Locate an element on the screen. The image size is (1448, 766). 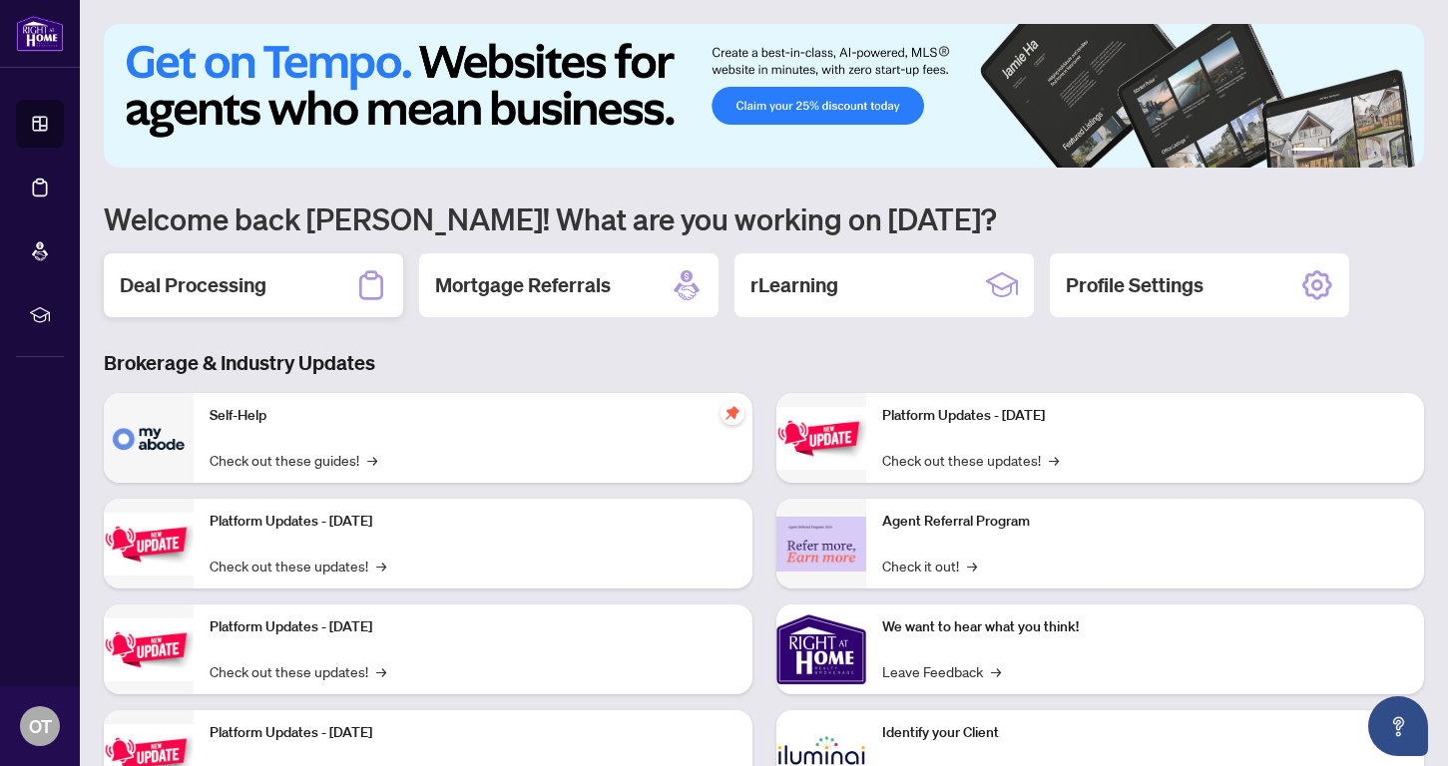
button: Open asap is located at coordinates (1398, 727).